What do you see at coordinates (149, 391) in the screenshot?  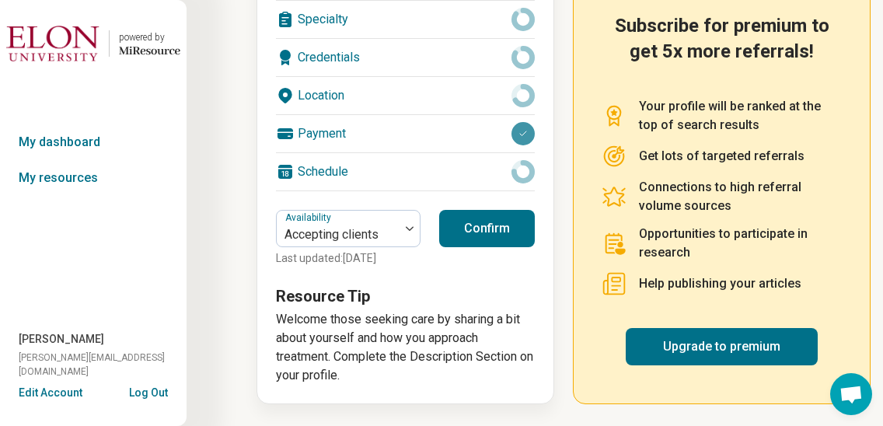 I see `button: Log Out` at bounding box center [149, 391].